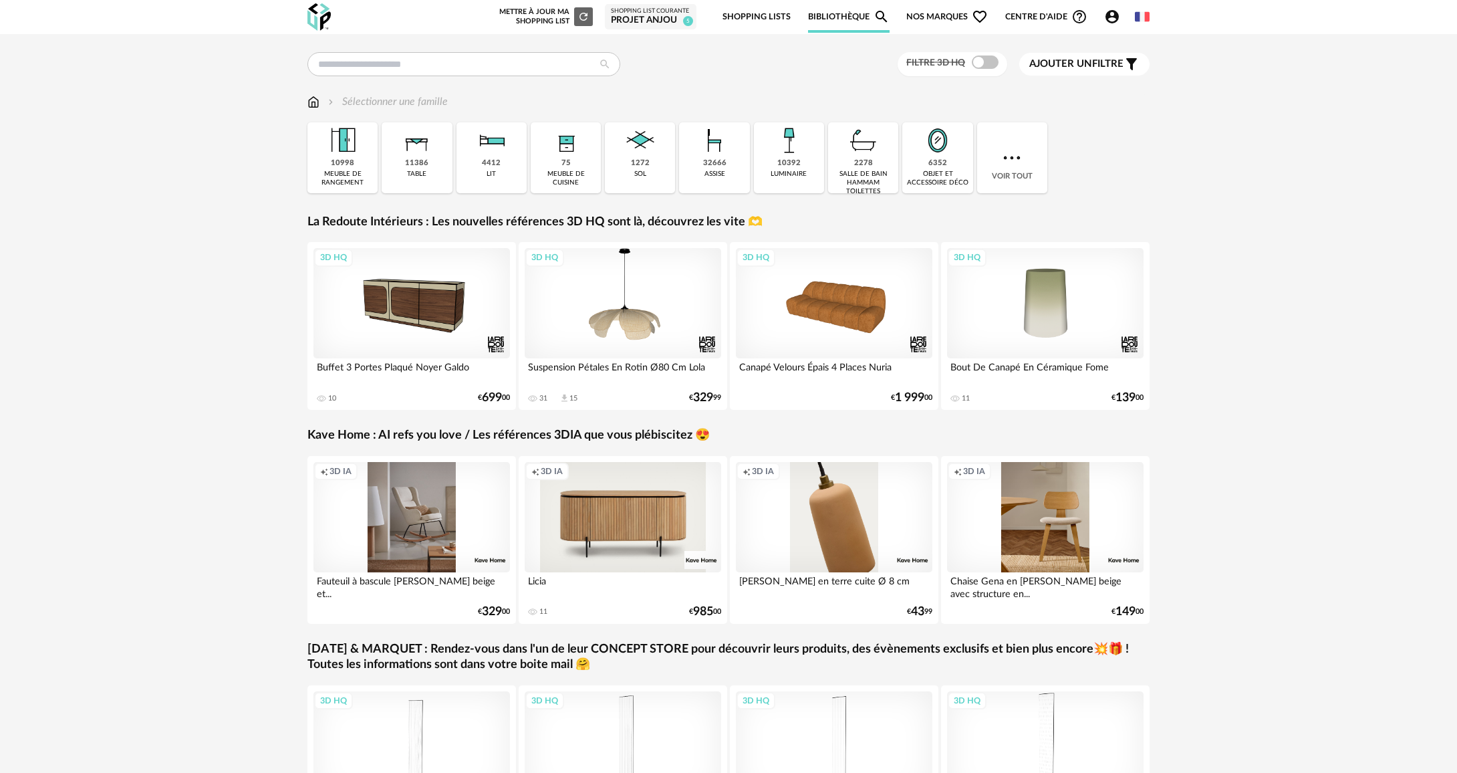 This screenshot has height=773, width=1457. What do you see at coordinates (789, 140) in the screenshot?
I see `img: Luminaire.png` at bounding box center [789, 140].